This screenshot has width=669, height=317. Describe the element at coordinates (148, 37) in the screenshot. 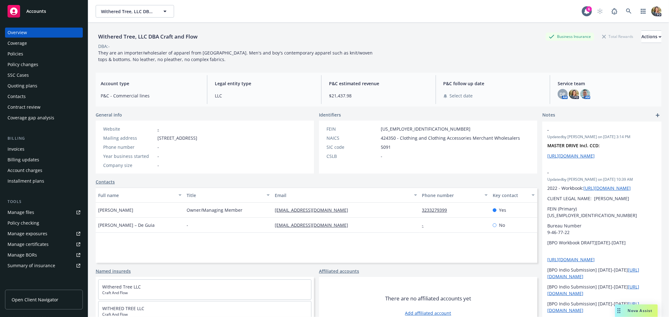

I see `div: Withered Tree, LLC DBA Craft and Flow` at that location.